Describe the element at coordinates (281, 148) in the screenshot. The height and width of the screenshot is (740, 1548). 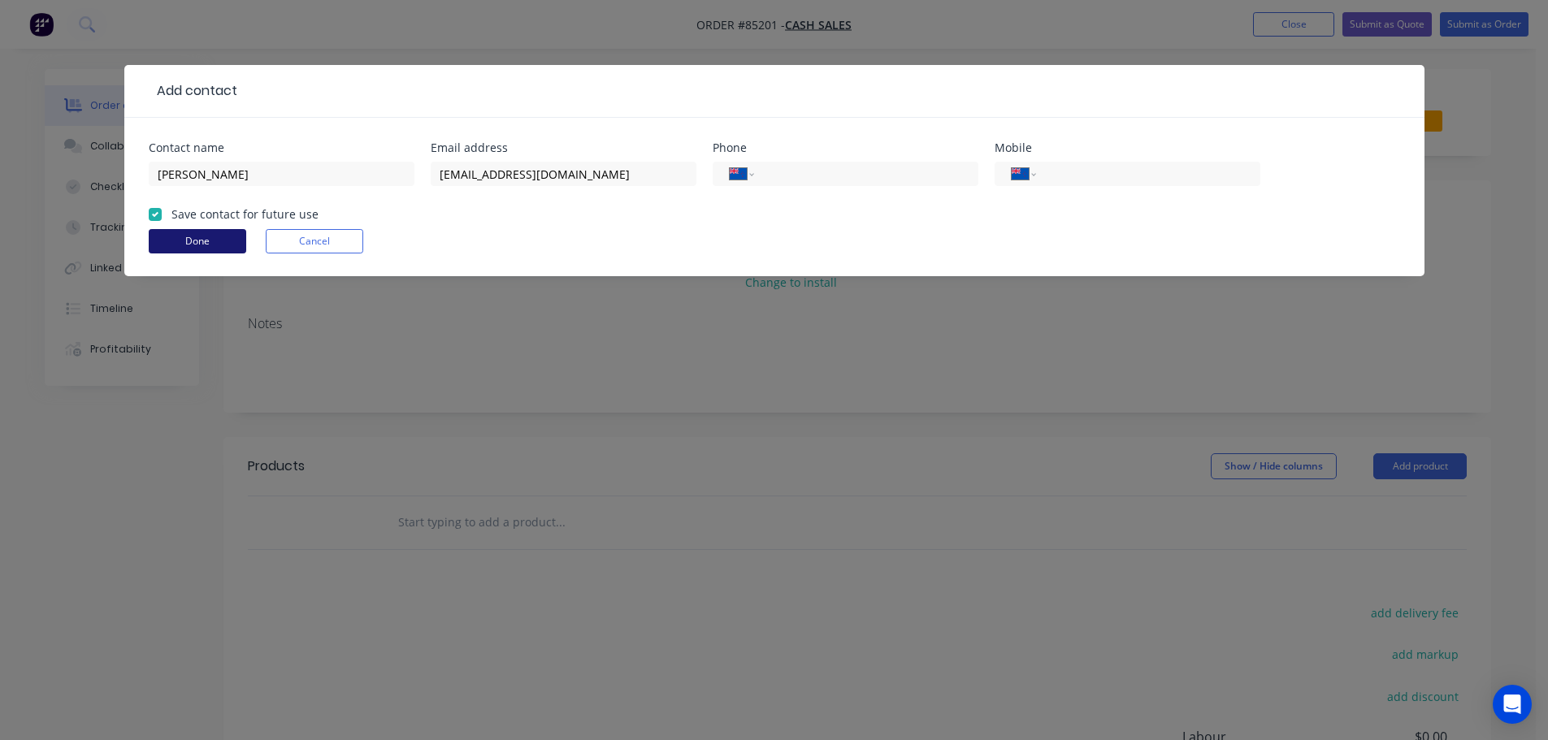
I see `div: Contact name` at that location.